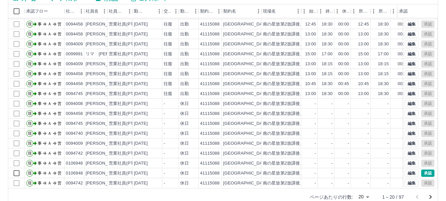  I want to click on div: 12:45, so click(311, 24).